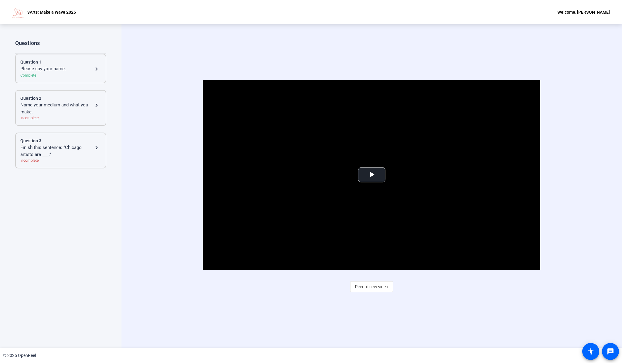  I want to click on span: Record new video, so click(372, 287).